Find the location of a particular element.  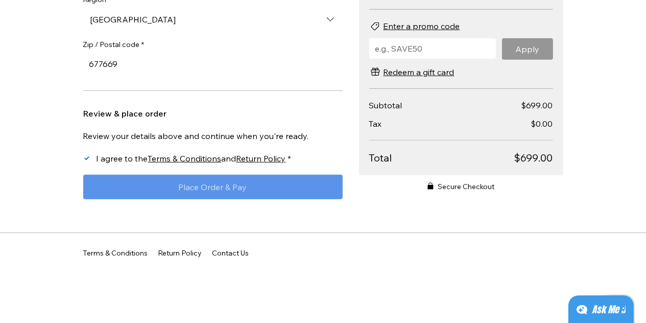

span: I agree to the and is located at coordinates (191, 158).